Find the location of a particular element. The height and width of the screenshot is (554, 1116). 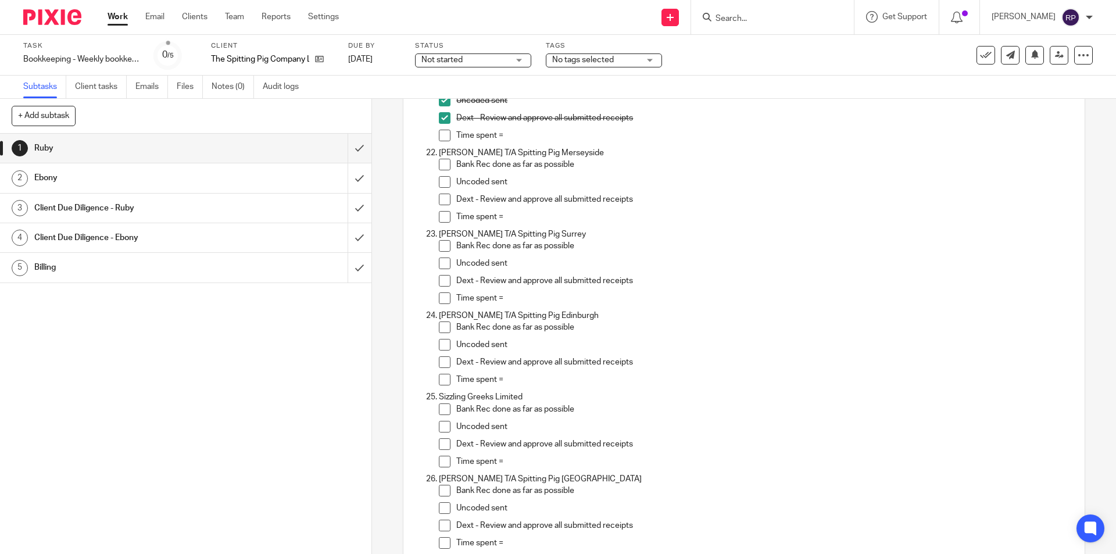

span: No tags selected is located at coordinates (583, 60).